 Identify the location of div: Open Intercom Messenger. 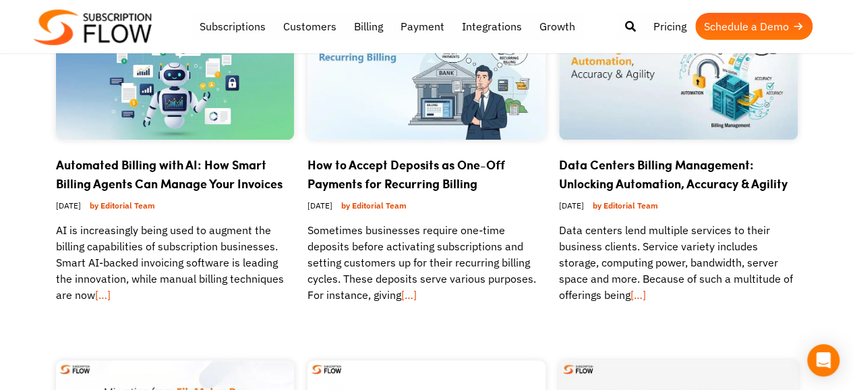
(823, 360).